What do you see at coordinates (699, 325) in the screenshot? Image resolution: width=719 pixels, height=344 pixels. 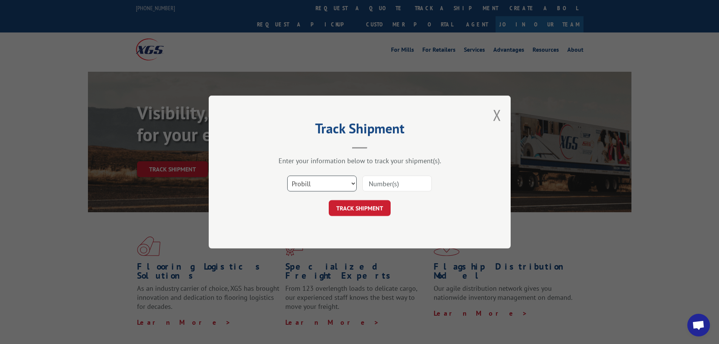 I see `div: Open chat` at bounding box center [699, 325].